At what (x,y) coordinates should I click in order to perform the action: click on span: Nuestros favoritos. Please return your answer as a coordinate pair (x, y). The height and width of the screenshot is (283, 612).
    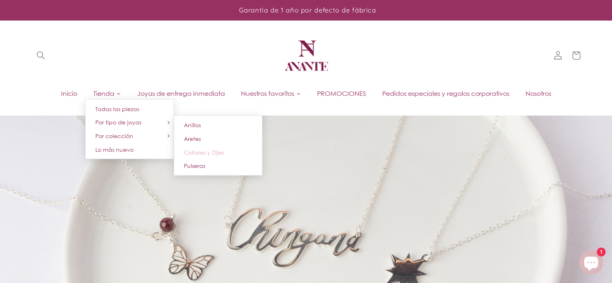
    Looking at the image, I should click on (267, 93).